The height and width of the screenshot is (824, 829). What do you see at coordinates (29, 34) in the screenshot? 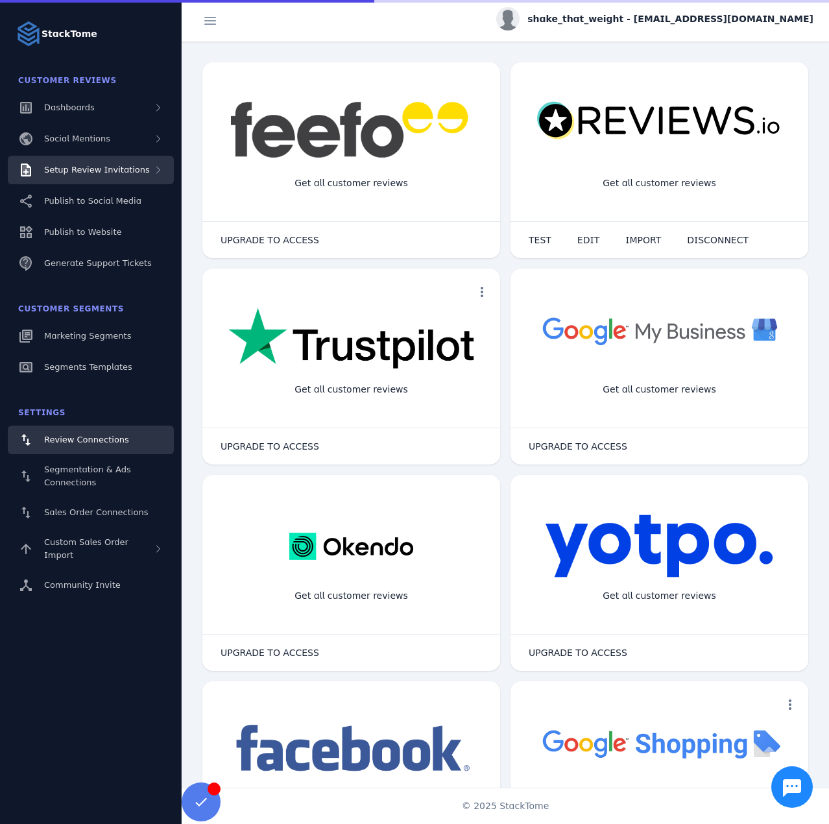
I see `img: Logo image` at bounding box center [29, 34].